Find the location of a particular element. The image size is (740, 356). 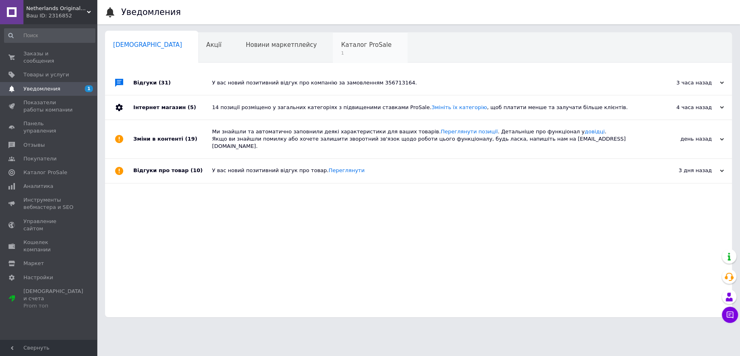

span: Уведомления is located at coordinates (42, 89).